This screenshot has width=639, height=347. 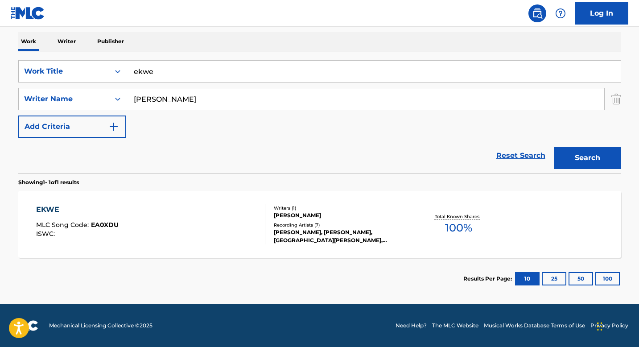 What do you see at coordinates (554, 279) in the screenshot?
I see `button: 25` at bounding box center [554, 279].